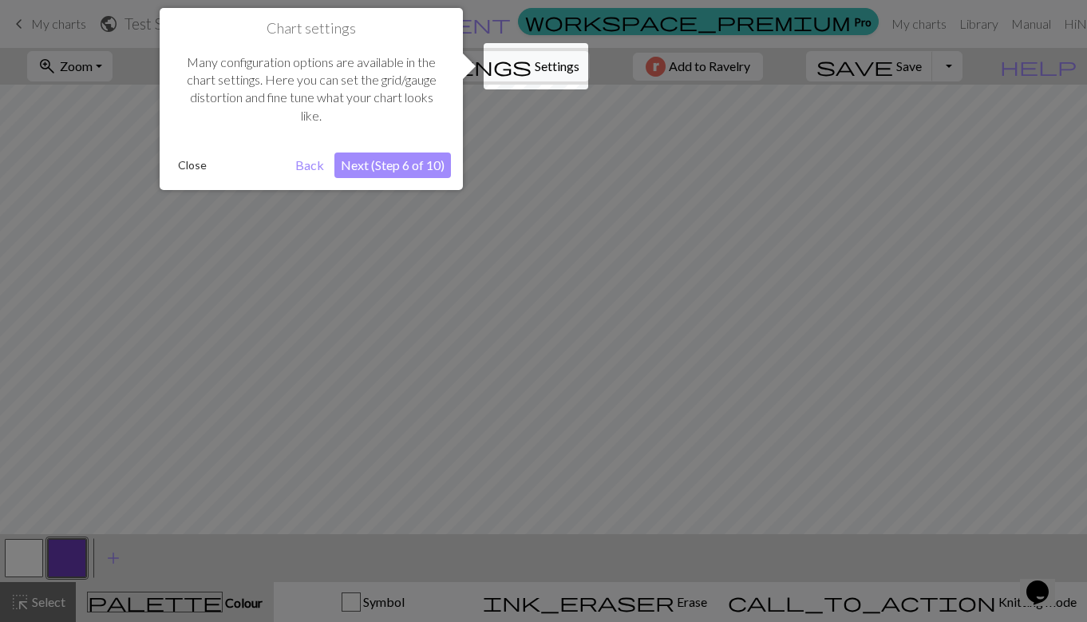 The image size is (1087, 622). What do you see at coordinates (192, 165) in the screenshot?
I see `button: Close` at bounding box center [192, 165].